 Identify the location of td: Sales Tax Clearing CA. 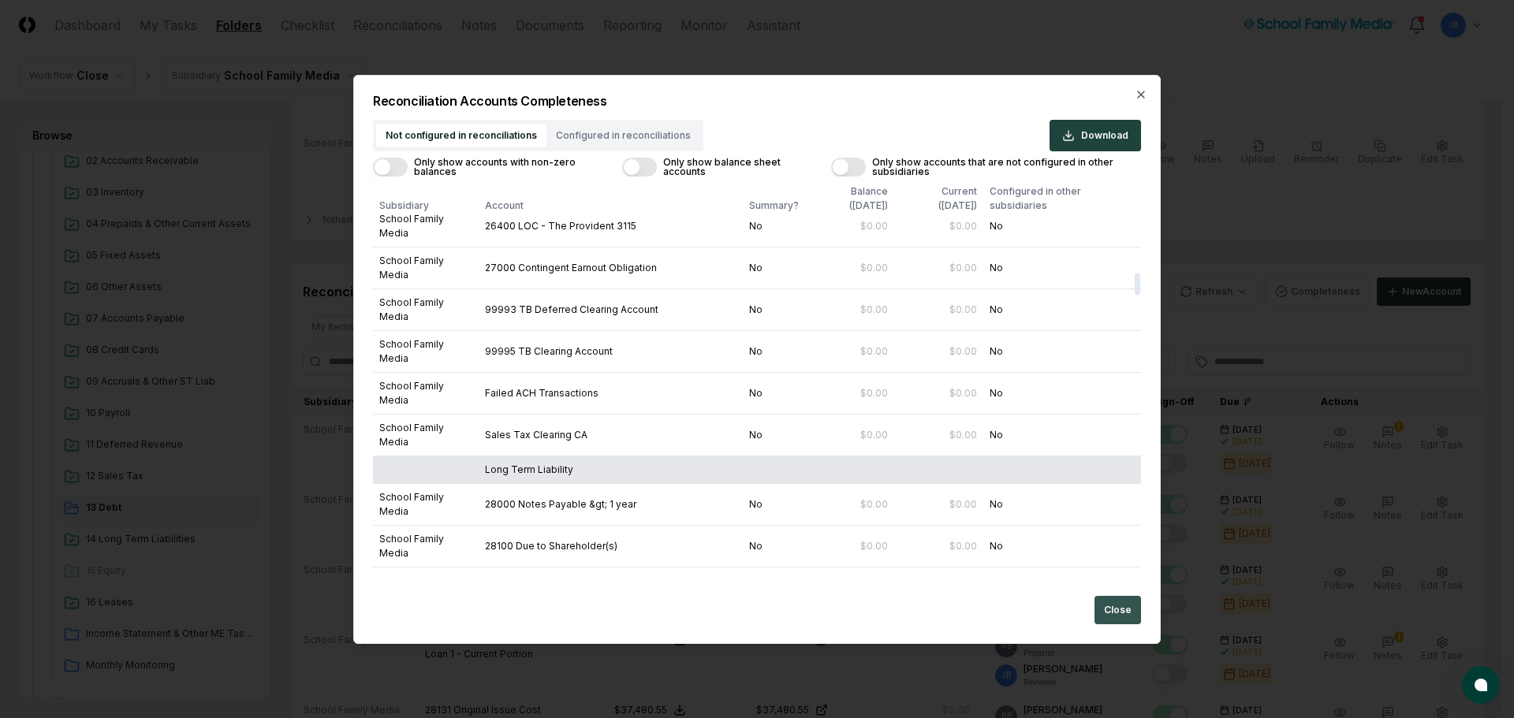
(610, 435).